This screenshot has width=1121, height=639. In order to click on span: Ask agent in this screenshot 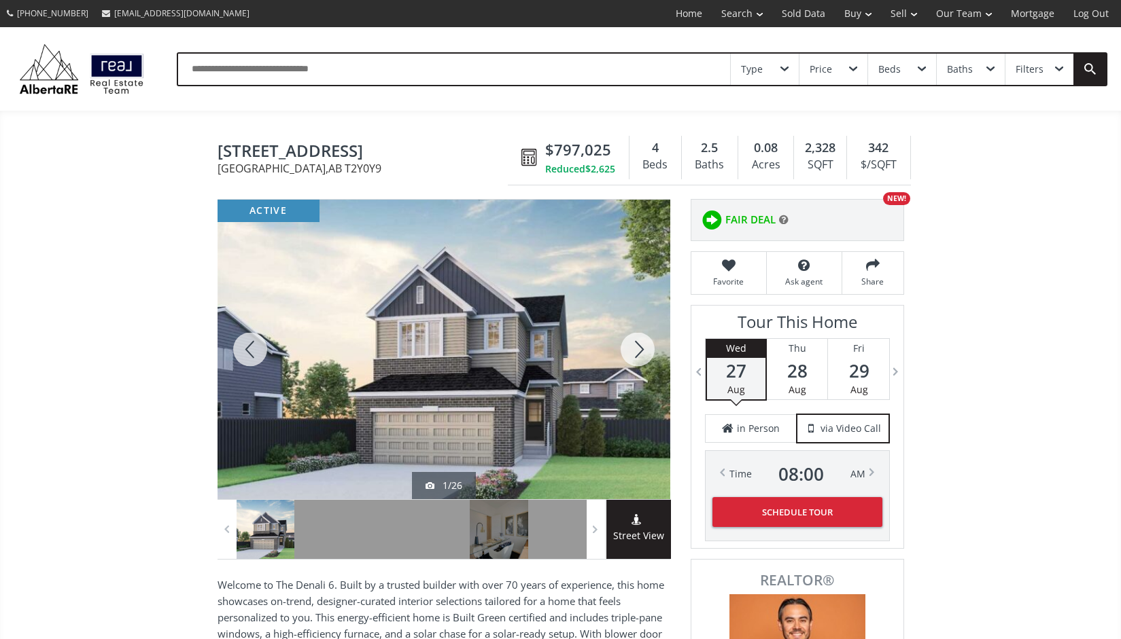, I will do `click(804, 281)`.